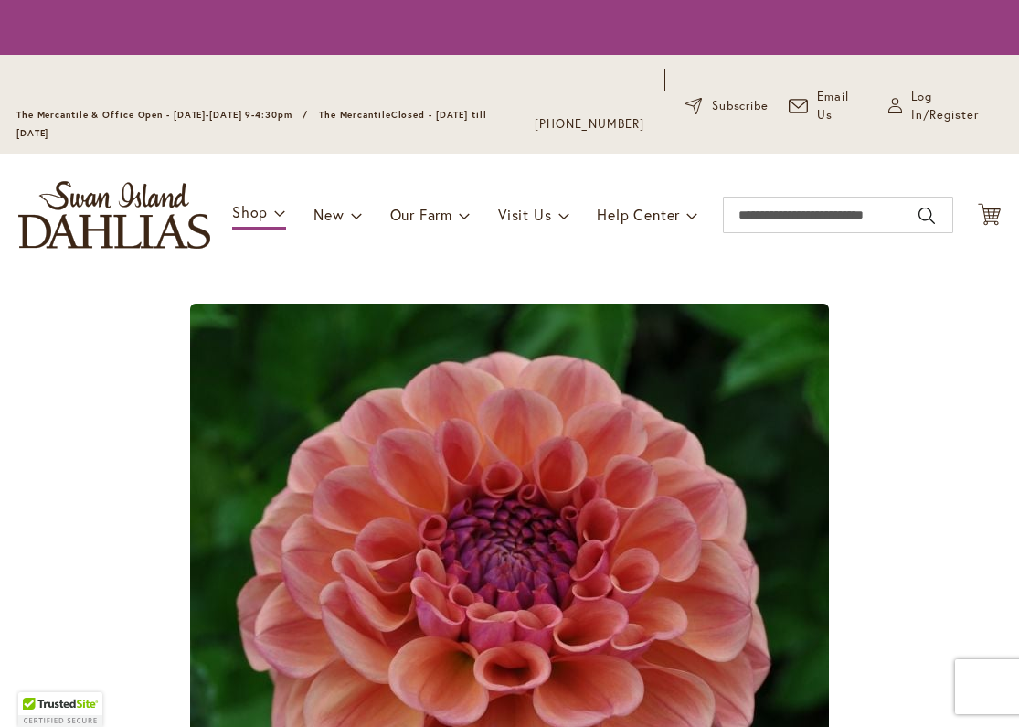 This screenshot has width=1019, height=727. Describe the element at coordinates (957, 106) in the screenshot. I see `span: Log In/Register` at that location.